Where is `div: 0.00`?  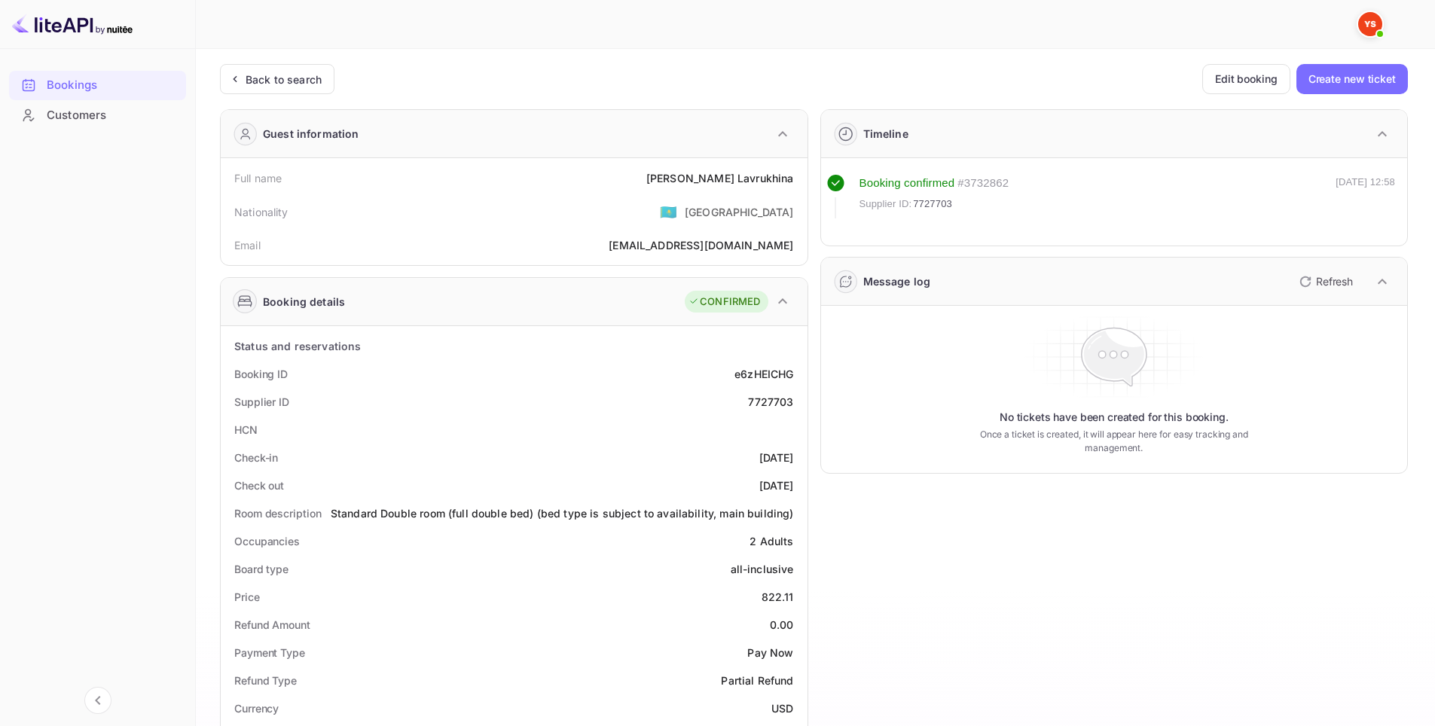 div: 0.00 is located at coordinates (782, 625).